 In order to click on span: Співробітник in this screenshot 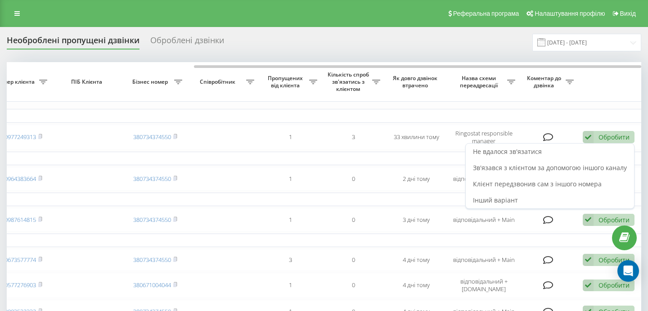, I will do `click(219, 82)`.